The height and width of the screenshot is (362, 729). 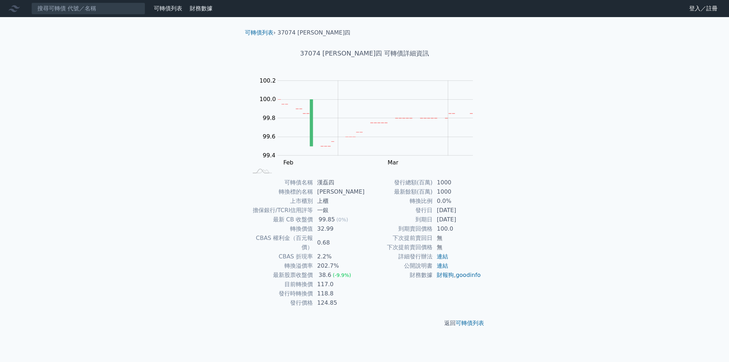 I want to click on td: 發行時轉換價, so click(x=280, y=294).